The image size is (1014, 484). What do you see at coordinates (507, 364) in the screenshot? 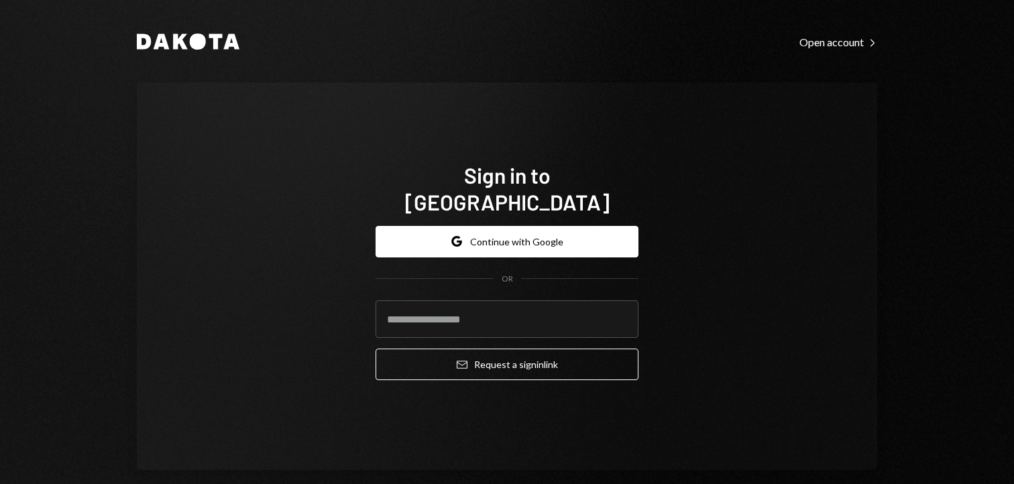
I see `button: Request a signinlink` at bounding box center [507, 364].